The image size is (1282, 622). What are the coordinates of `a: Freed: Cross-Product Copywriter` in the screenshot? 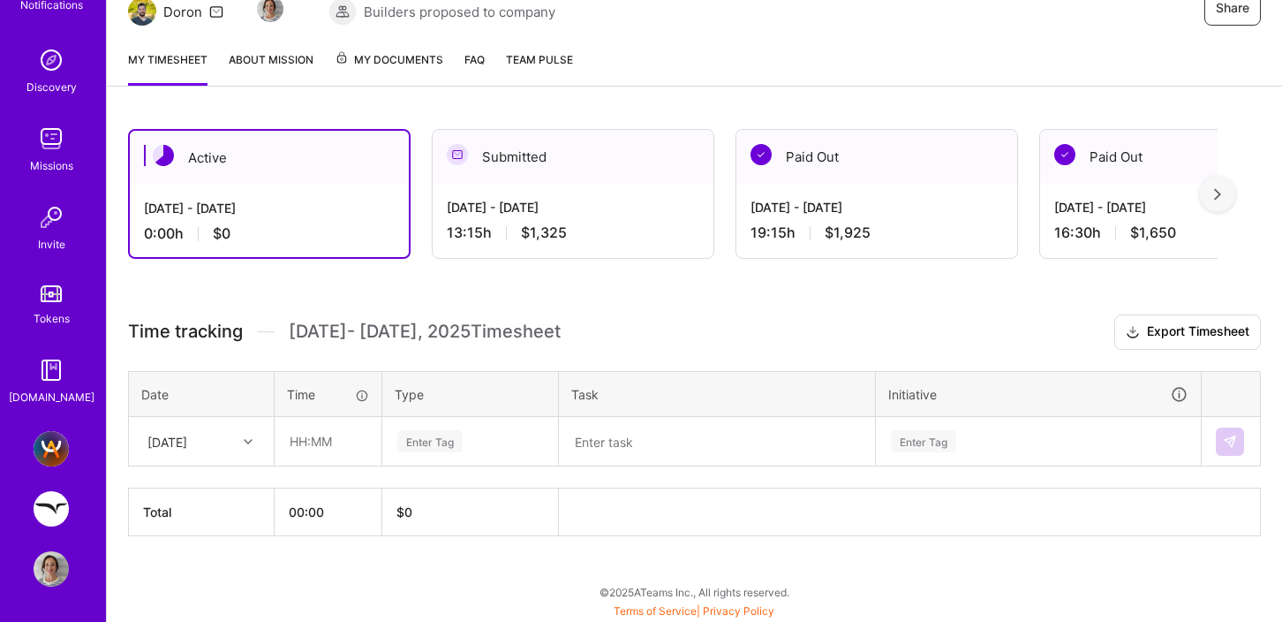 It's located at (51, 509).